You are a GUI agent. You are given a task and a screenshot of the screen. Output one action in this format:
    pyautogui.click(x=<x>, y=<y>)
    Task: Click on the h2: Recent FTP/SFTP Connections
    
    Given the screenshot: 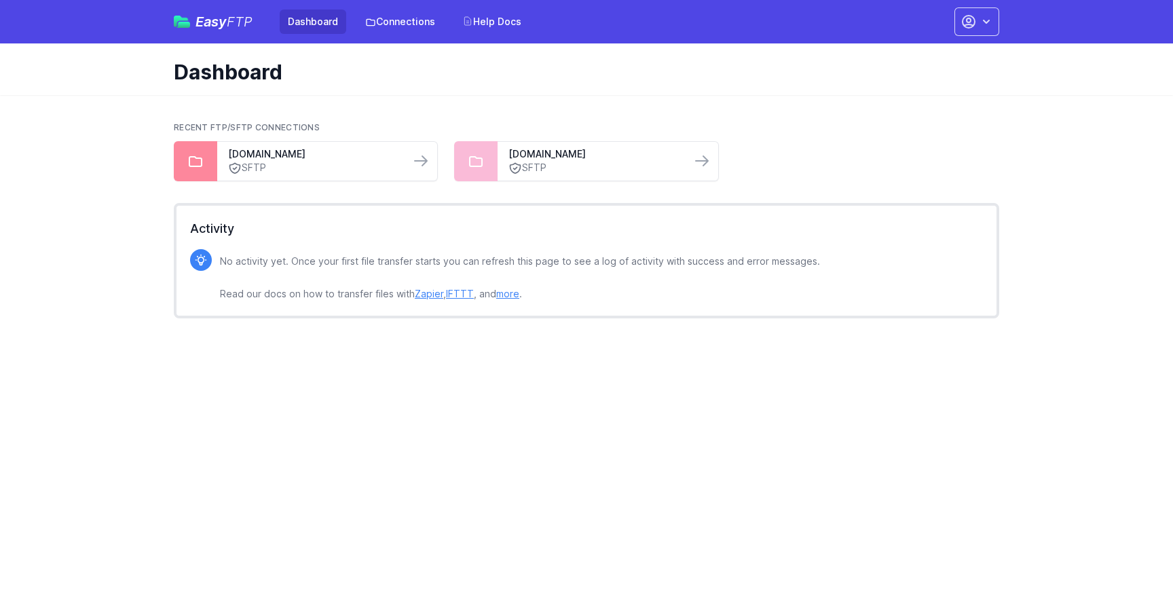 What is the action you would take?
    pyautogui.click(x=586, y=128)
    